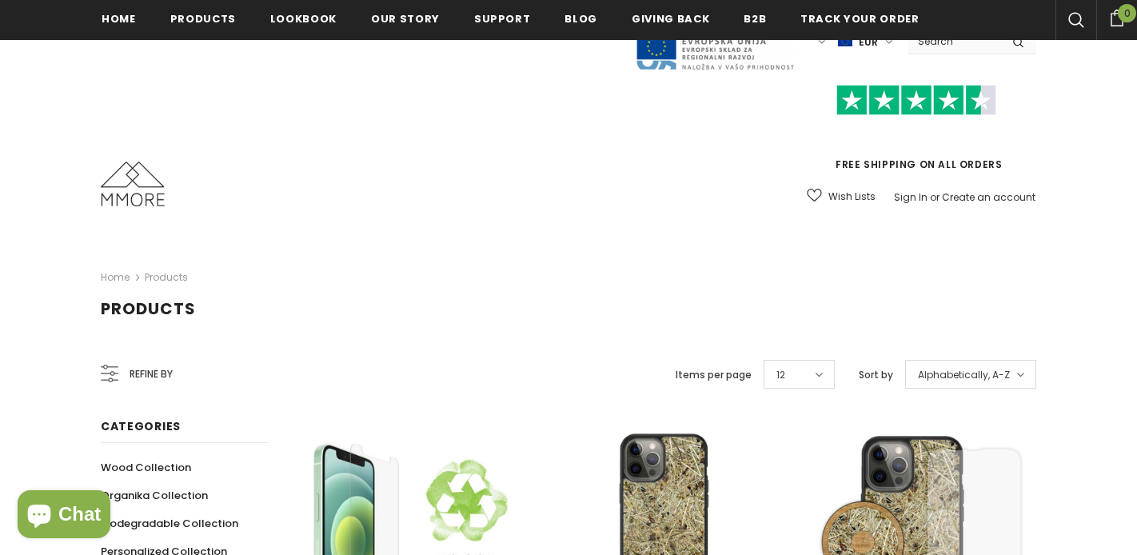  I want to click on span: Track your order, so click(860, 18).